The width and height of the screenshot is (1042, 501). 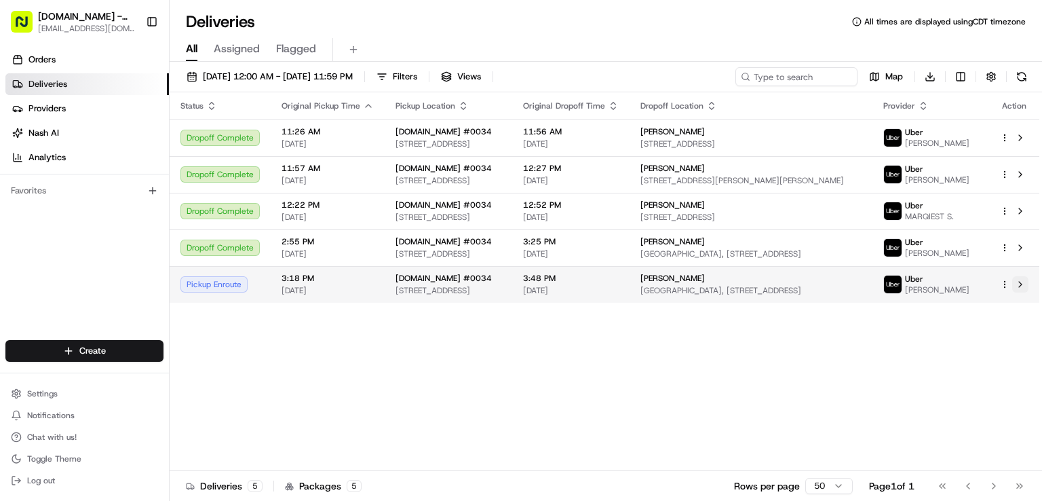 I want to click on p: Rows per page, so click(x=767, y=486).